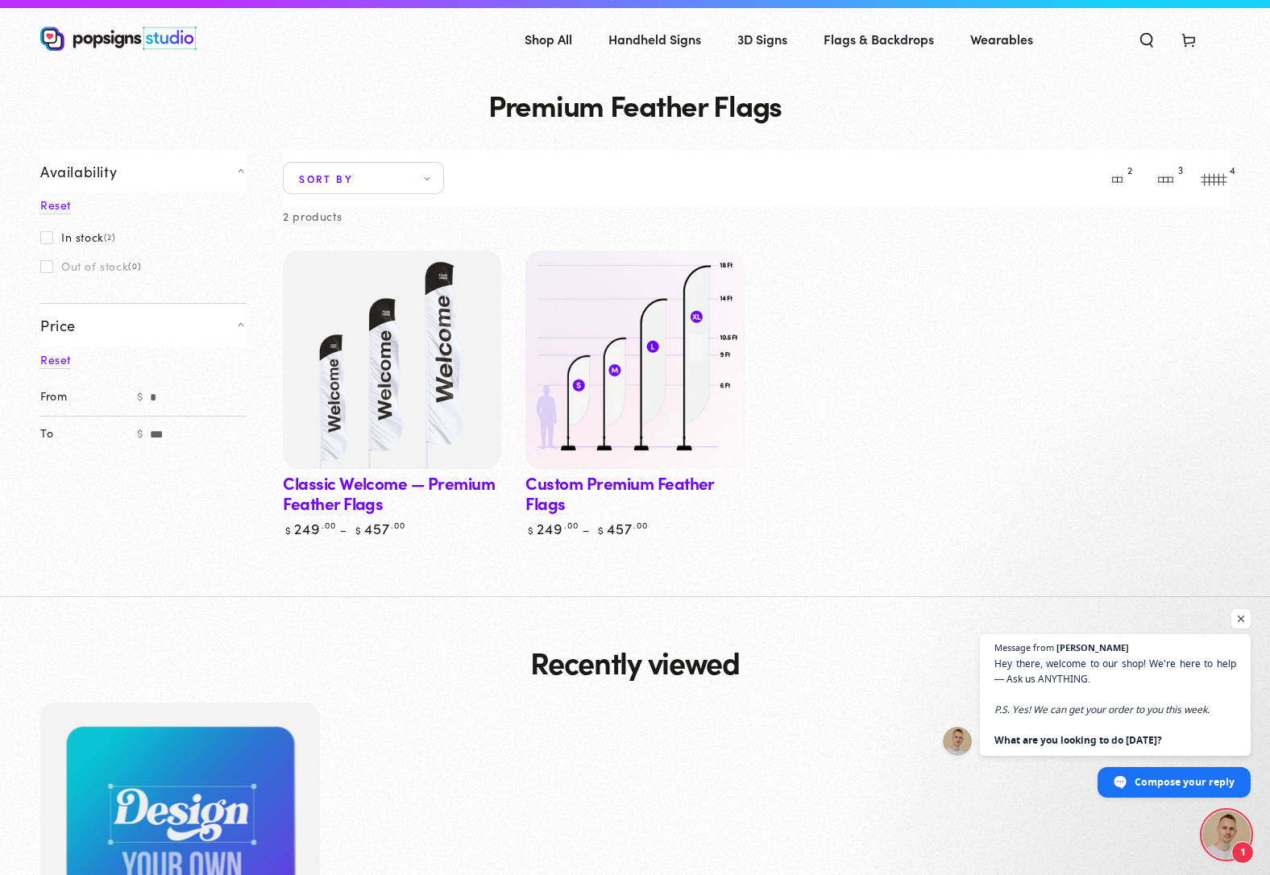 This screenshot has height=875, width=1270. I want to click on img: Popsigns Studio, so click(118, 39).